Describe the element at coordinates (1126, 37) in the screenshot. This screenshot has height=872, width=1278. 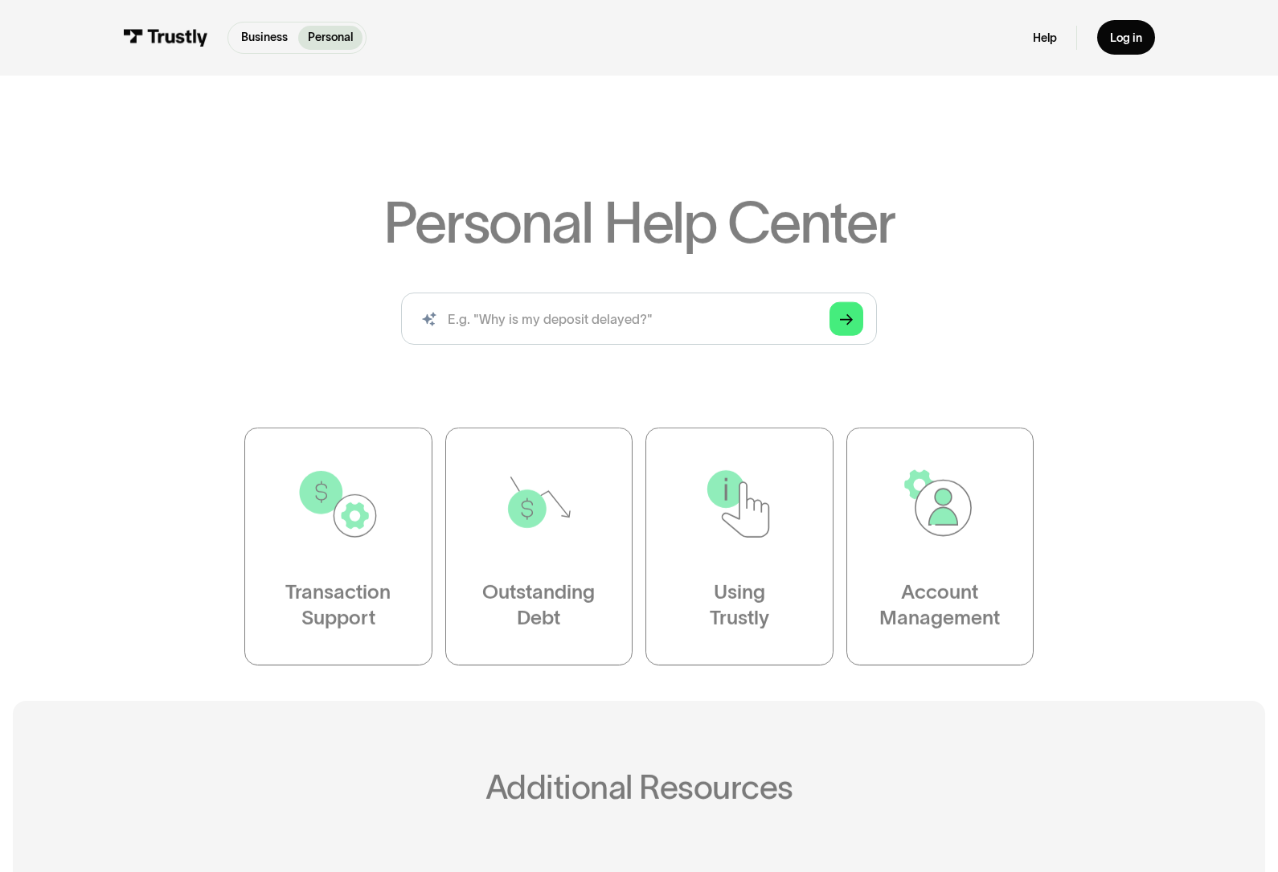
I see `a: Log in` at that location.